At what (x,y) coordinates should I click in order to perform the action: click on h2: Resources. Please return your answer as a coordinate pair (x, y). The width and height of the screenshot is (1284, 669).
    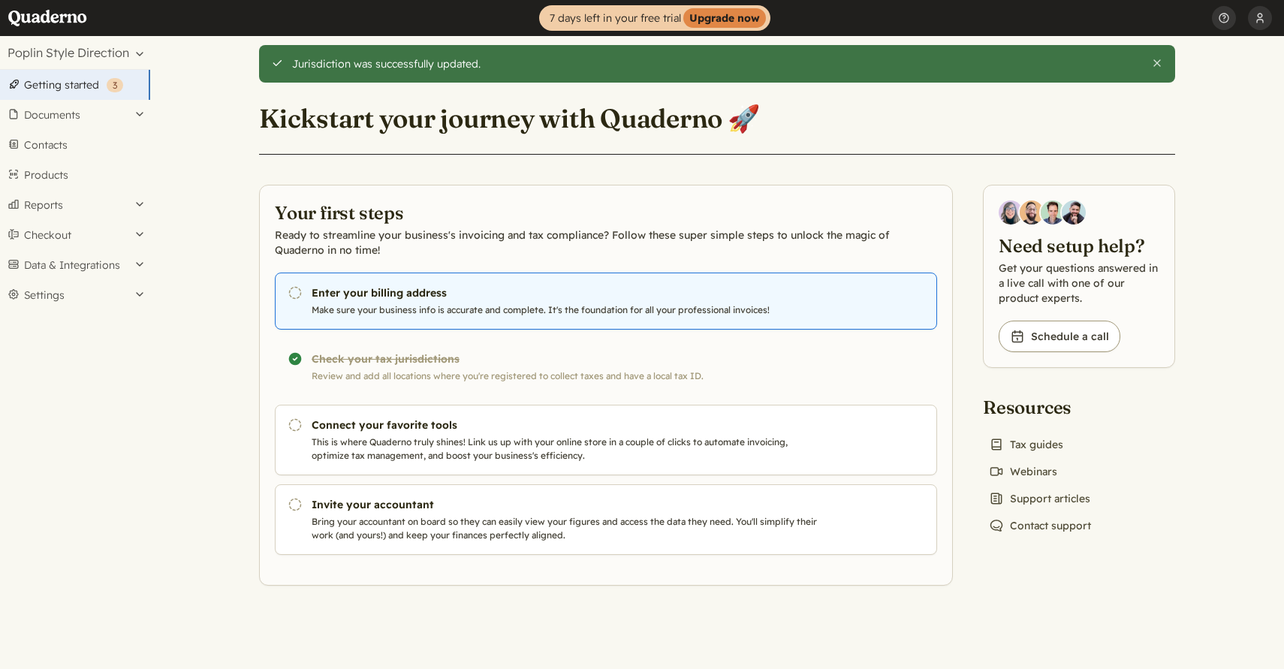
    Looking at the image, I should click on (1040, 407).